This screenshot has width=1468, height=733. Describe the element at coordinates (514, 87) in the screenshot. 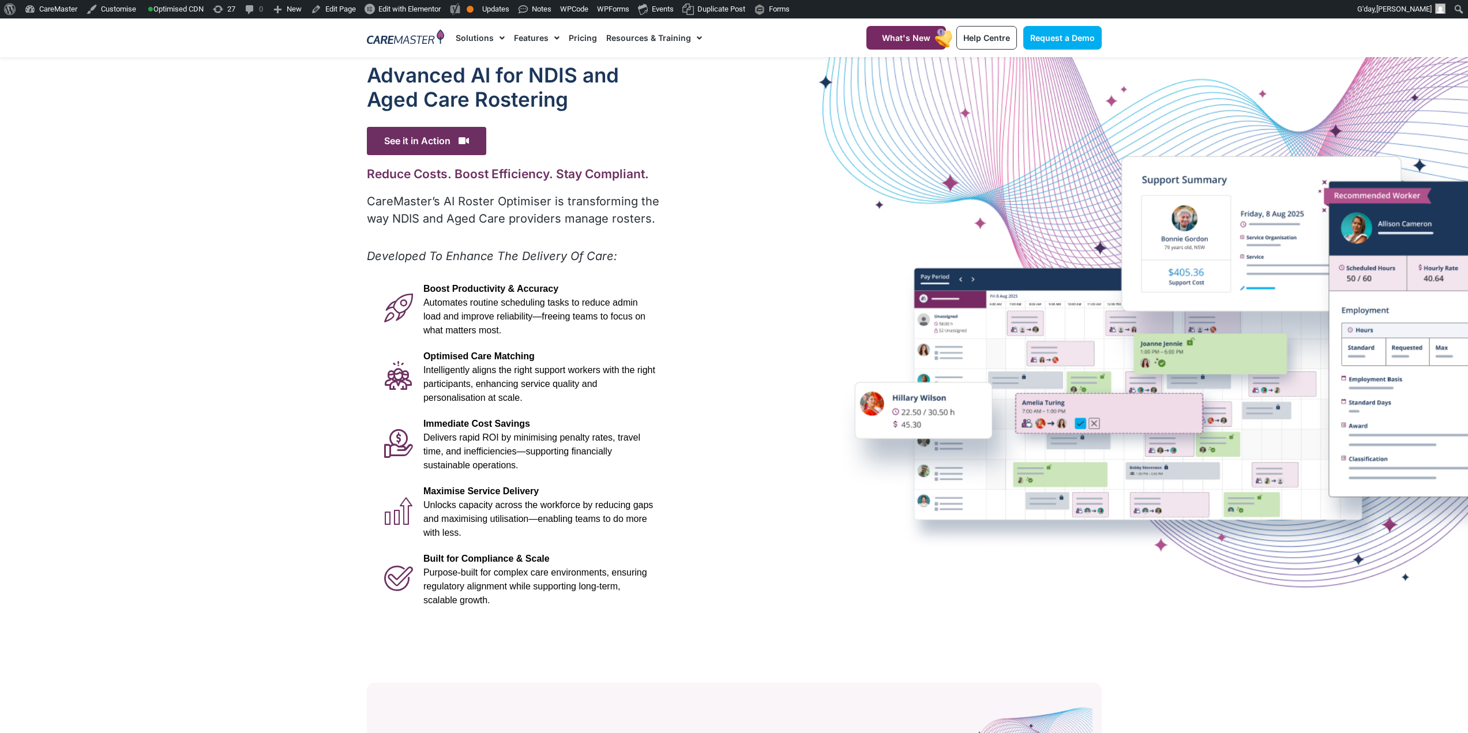

I see `h1: Advanced Al for NDIS and Aged Care Rostering` at that location.